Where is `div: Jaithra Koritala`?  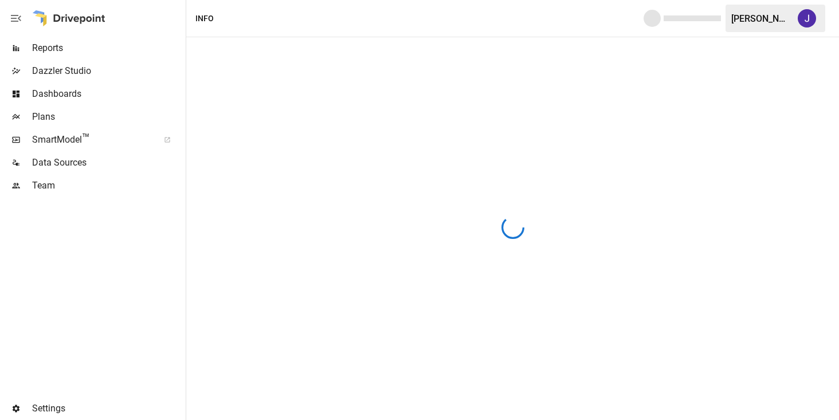
div: Jaithra Koritala is located at coordinates (807, 18).